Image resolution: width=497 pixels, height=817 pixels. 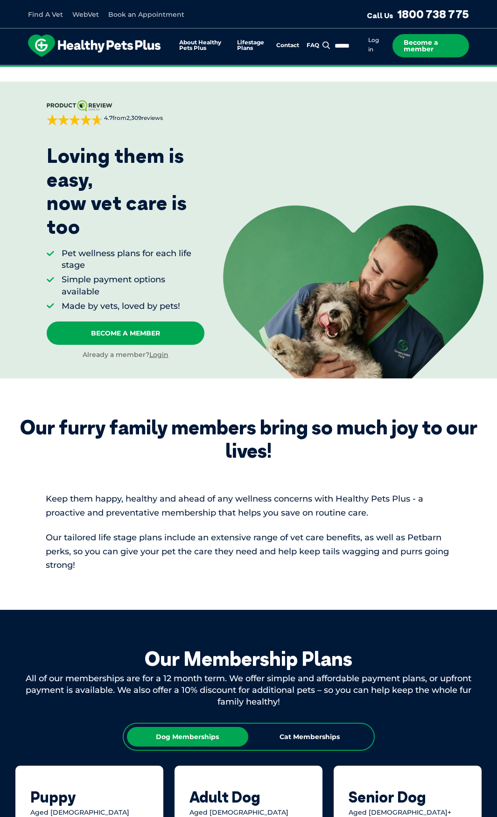 What do you see at coordinates (126, 113) in the screenshot?
I see `a: 4.7from2,309reviews` at bounding box center [126, 113].